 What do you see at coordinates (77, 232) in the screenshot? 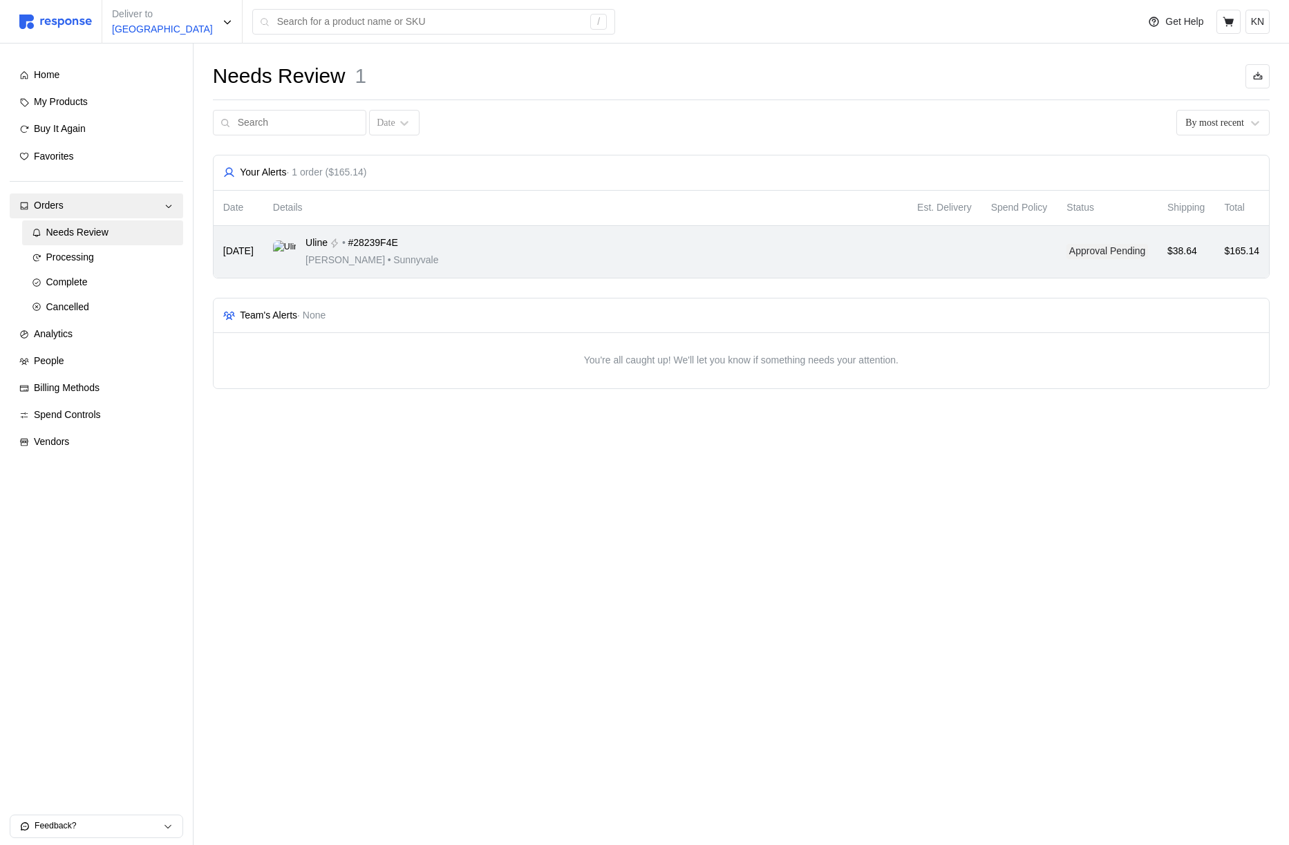
I see `span: Needs Review` at bounding box center [77, 232].